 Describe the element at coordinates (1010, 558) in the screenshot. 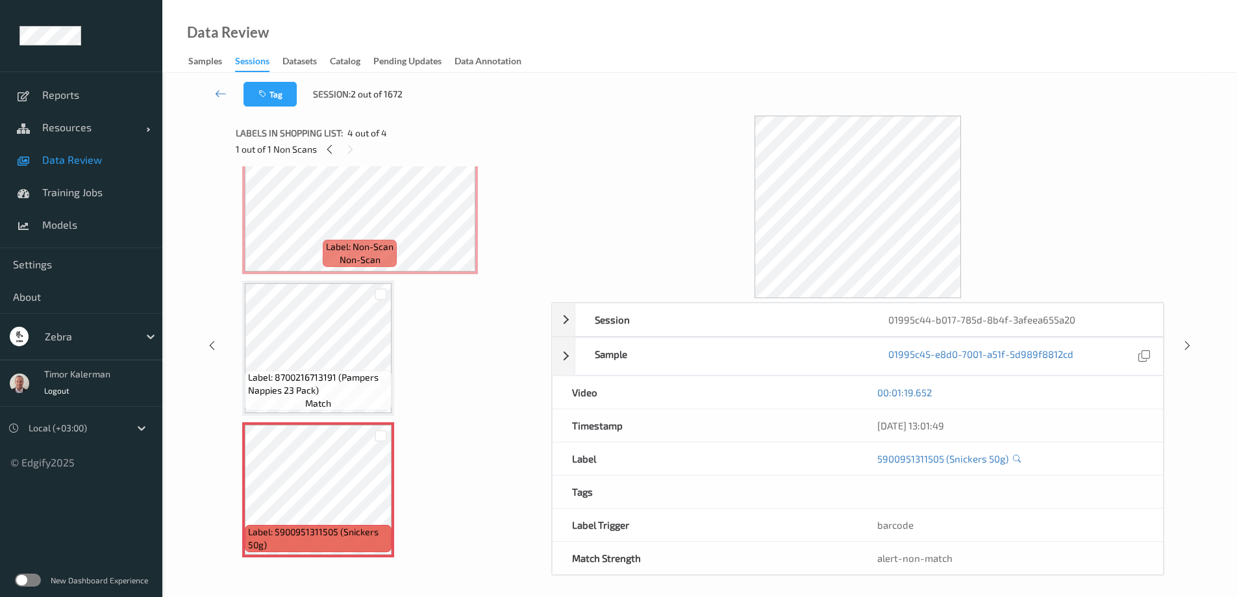

I see `div: alert-non-match` at that location.